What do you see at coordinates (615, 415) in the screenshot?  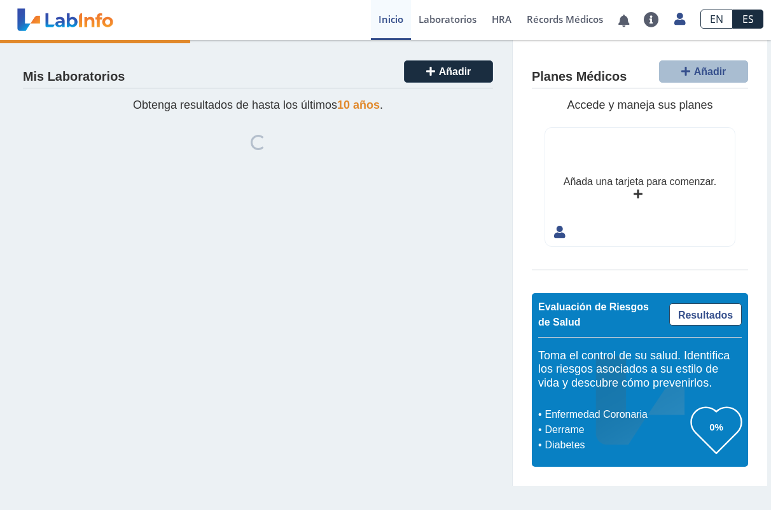 I see `li: Enfermedad Coronaria` at bounding box center [615, 415].